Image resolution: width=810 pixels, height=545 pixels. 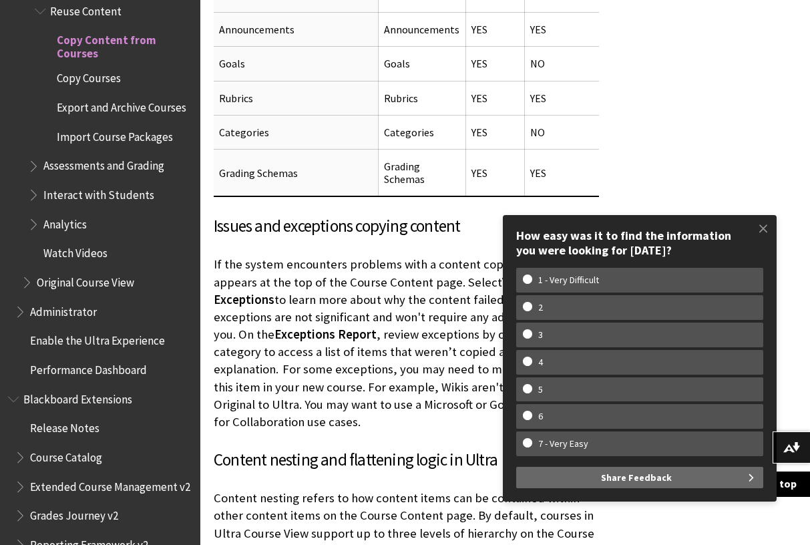 What do you see at coordinates (296, 63) in the screenshot?
I see `th: Goals` at bounding box center [296, 63].